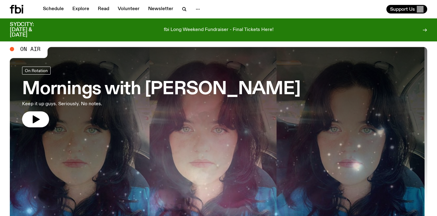 The height and width of the screenshot is (216, 437). I want to click on a: Read, so click(103, 9).